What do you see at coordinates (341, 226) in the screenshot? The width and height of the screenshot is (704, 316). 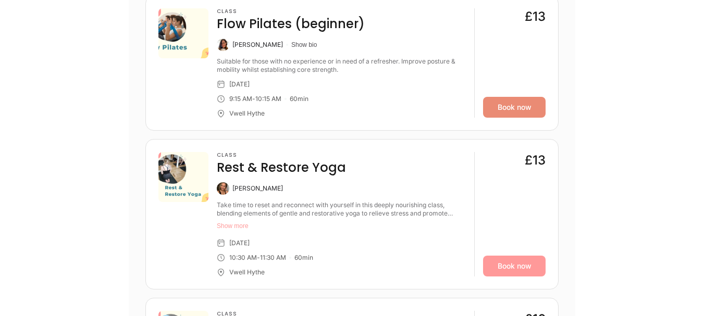 I see `button: Show more` at bounding box center [341, 226].